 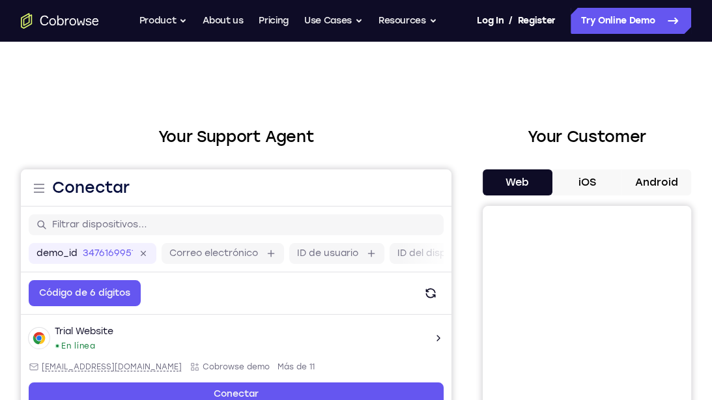 I want to click on a: Conectar, so click(x=215, y=225).